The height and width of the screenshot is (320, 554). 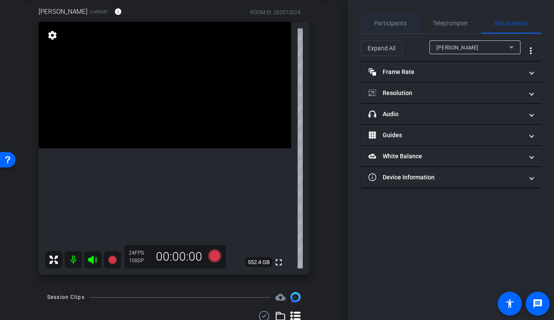 What do you see at coordinates (531, 51) in the screenshot?
I see `button: More Options for Adjustments Panel` at bounding box center [531, 51].